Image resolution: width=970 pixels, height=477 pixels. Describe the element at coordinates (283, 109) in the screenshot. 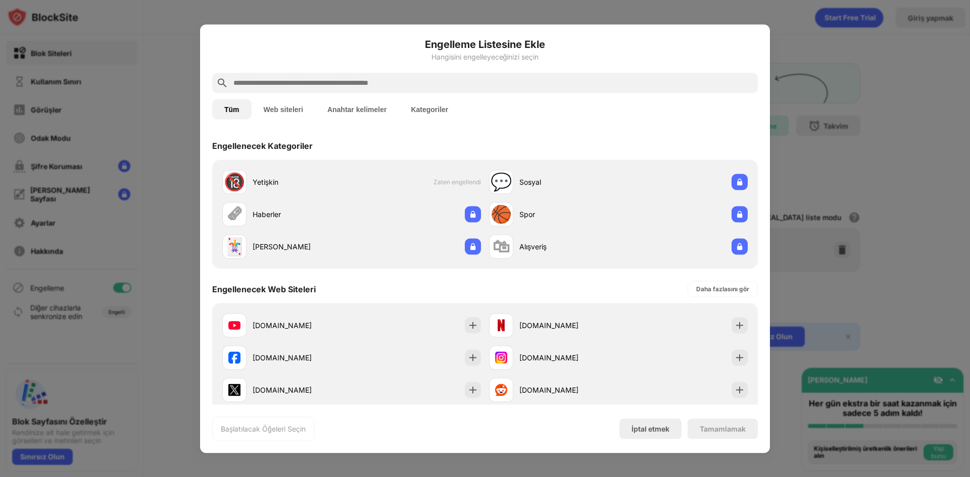

I see `font: Web siteleri` at that location.